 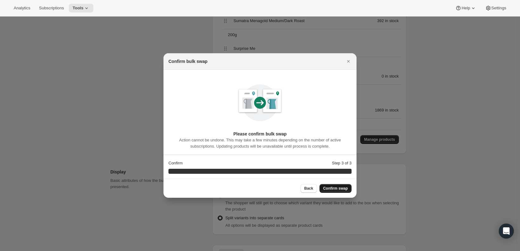 What do you see at coordinates (309, 188) in the screenshot?
I see `span: Back` at bounding box center [309, 188].